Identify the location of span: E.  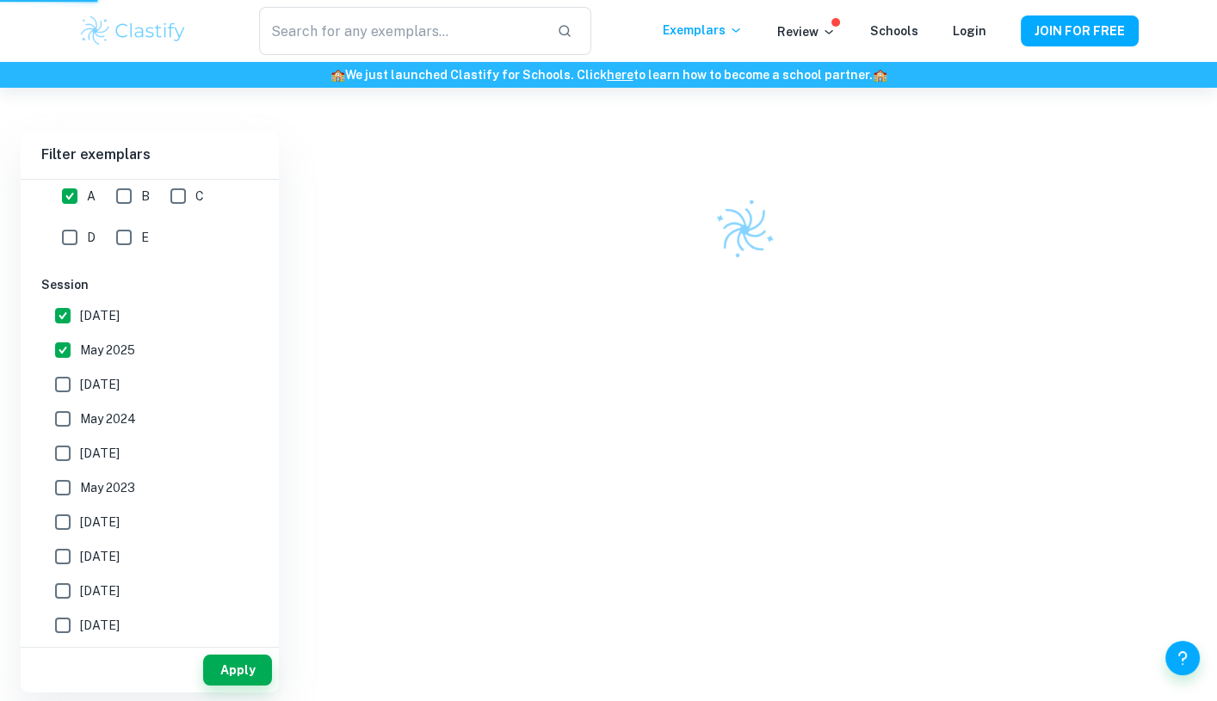
(145, 238).